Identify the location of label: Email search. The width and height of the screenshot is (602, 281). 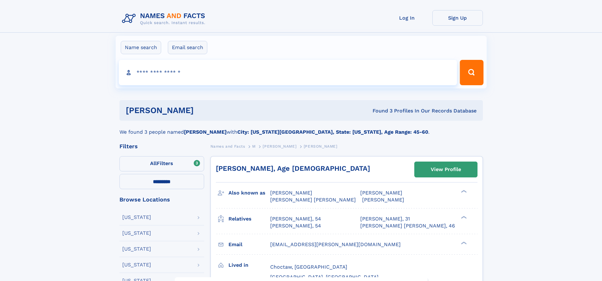
(188, 47).